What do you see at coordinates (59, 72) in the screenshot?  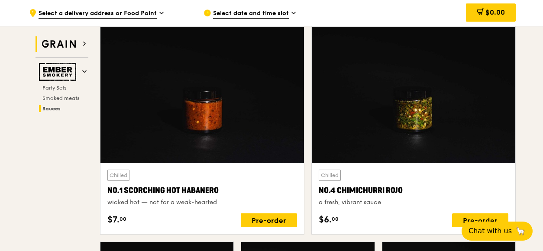 I see `img: Ember Smokery web logo` at bounding box center [59, 72].